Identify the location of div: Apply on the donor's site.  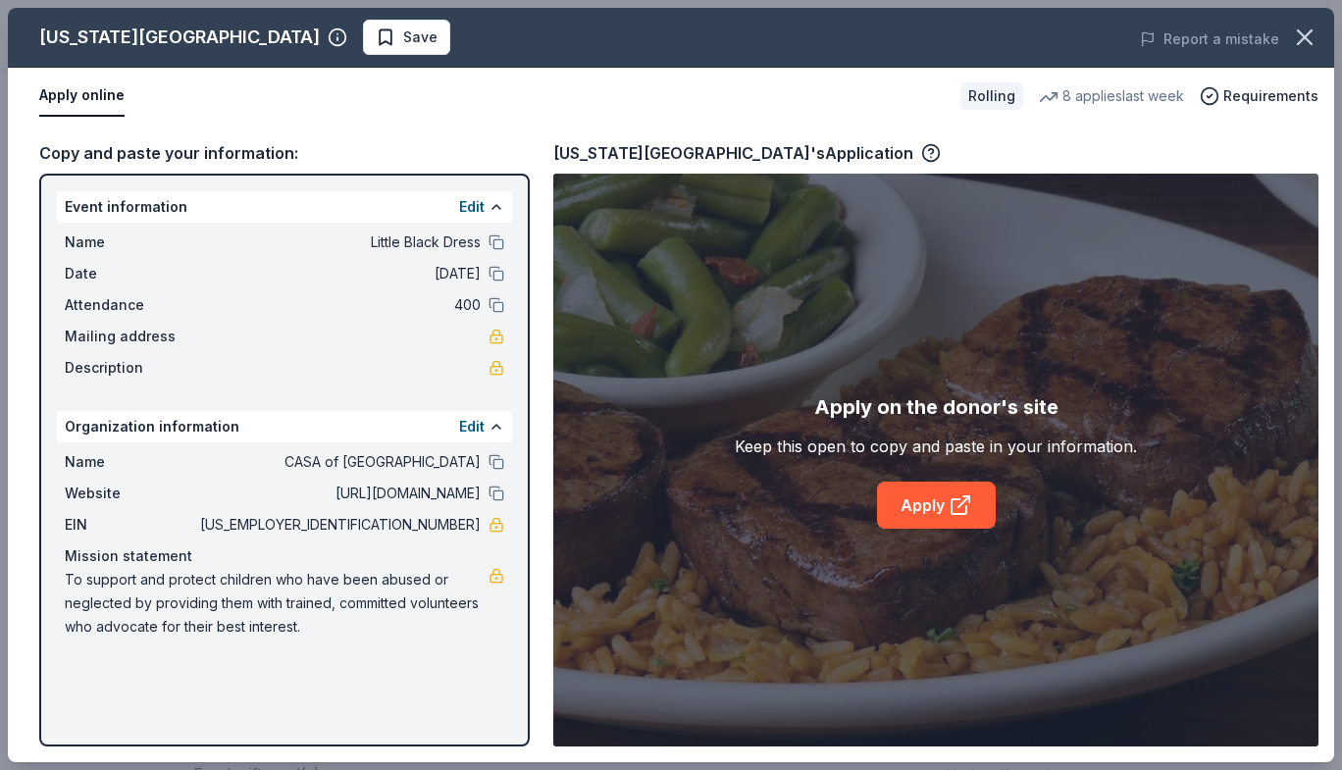
(936, 407).